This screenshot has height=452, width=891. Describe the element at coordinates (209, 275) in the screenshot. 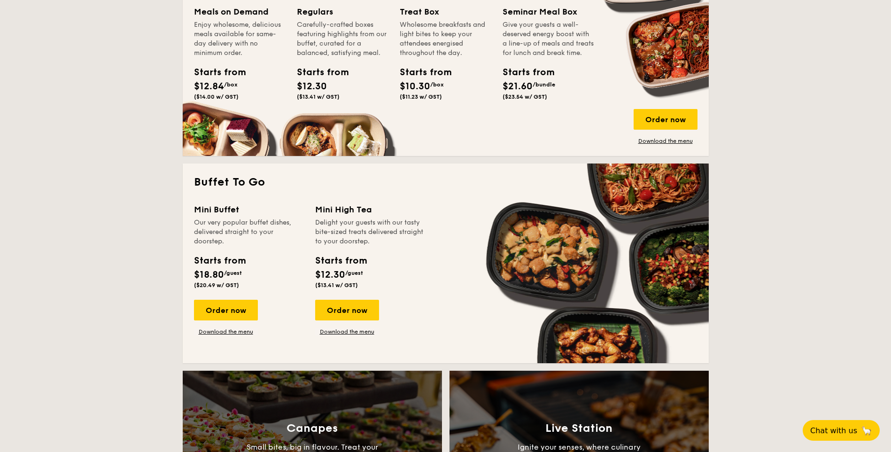

I see `span: $18.80` at that location.